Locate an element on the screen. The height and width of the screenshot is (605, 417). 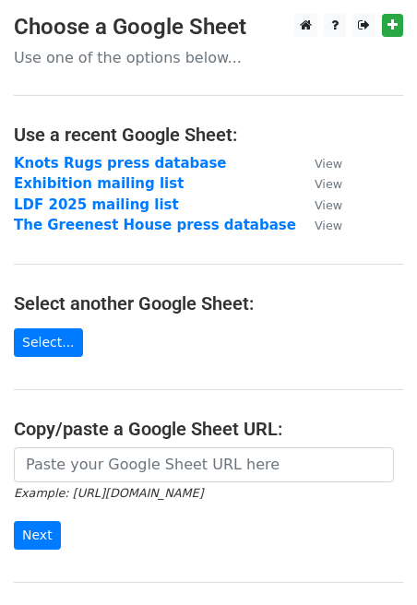
strong: Exhibition mailing list is located at coordinates (99, 183).